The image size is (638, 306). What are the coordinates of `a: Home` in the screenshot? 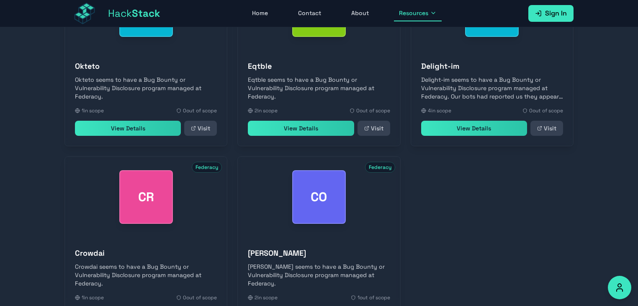 It's located at (260, 13).